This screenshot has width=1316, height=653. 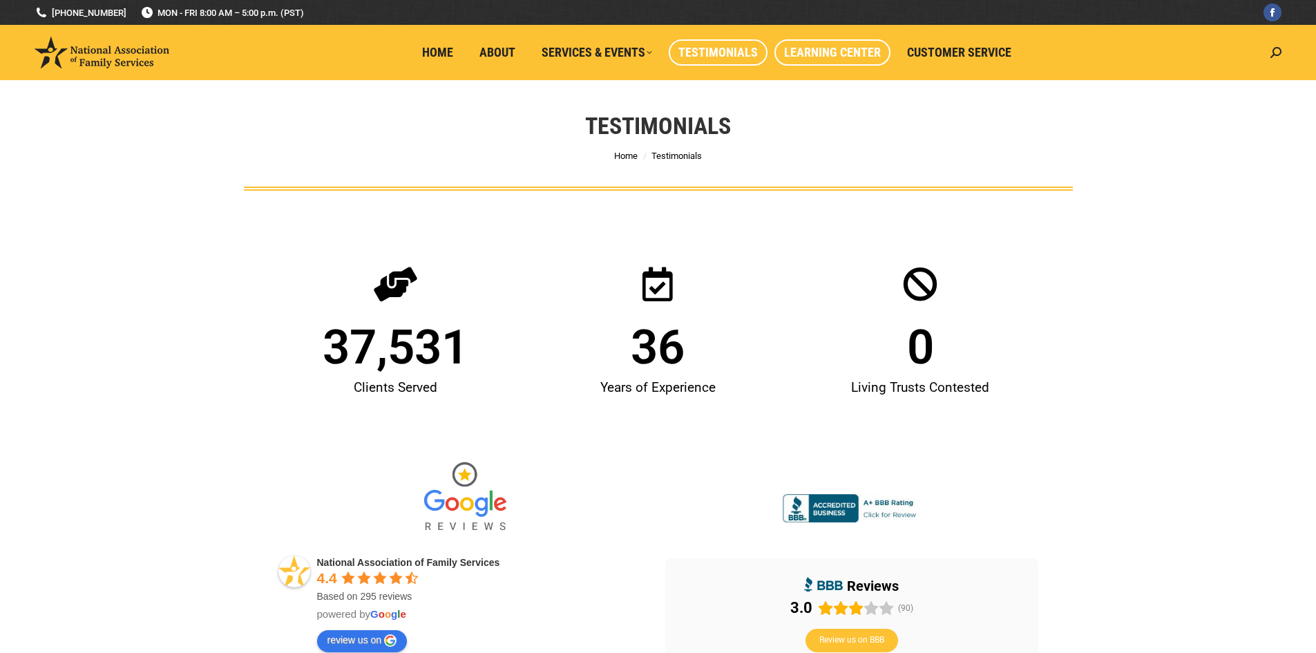 I want to click on span: (90), so click(x=906, y=608).